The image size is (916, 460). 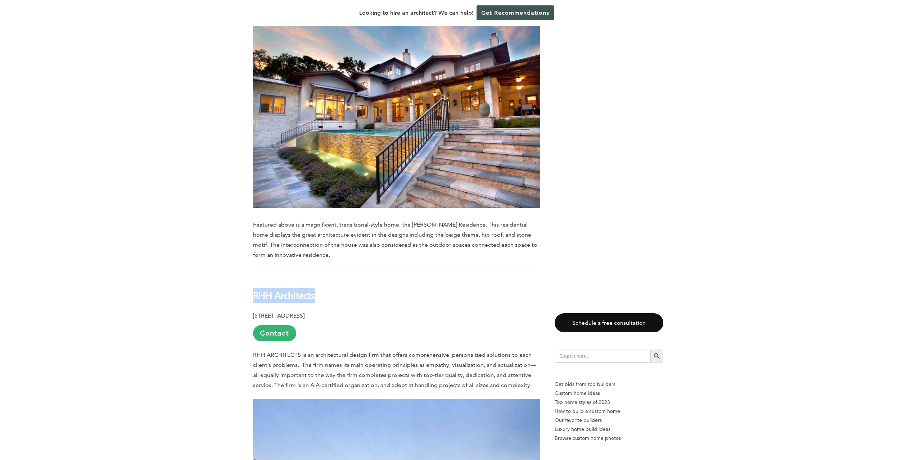 I want to click on span: RHH ARCHITECTS is an architectural design firm that offers comprehensive, personalized solutions ..., so click(x=394, y=370).